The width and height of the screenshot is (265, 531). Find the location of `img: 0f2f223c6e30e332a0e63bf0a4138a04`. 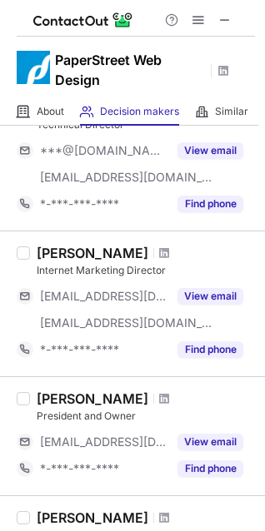

img: 0f2f223c6e30e332a0e63bf0a4138a04 is located at coordinates (33, 67).